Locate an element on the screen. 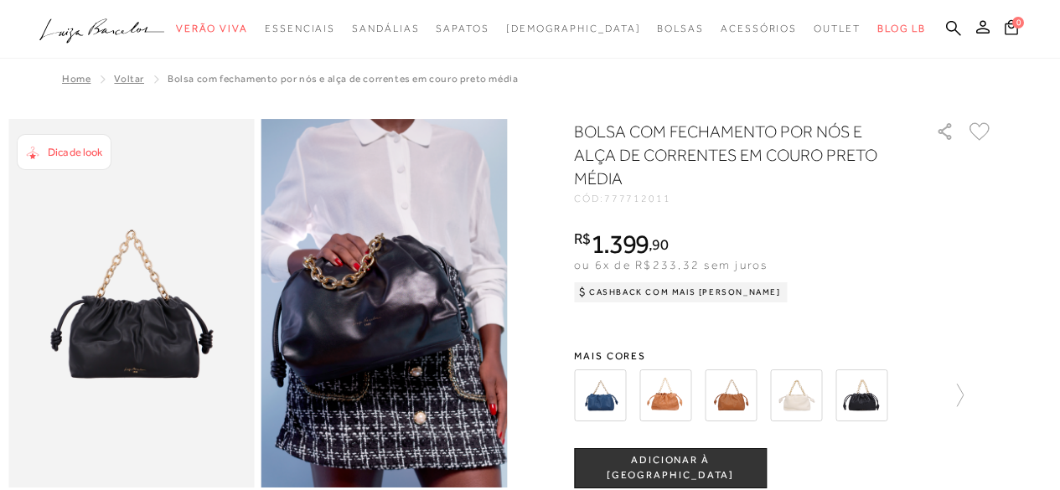  i: R$ is located at coordinates (582, 239).